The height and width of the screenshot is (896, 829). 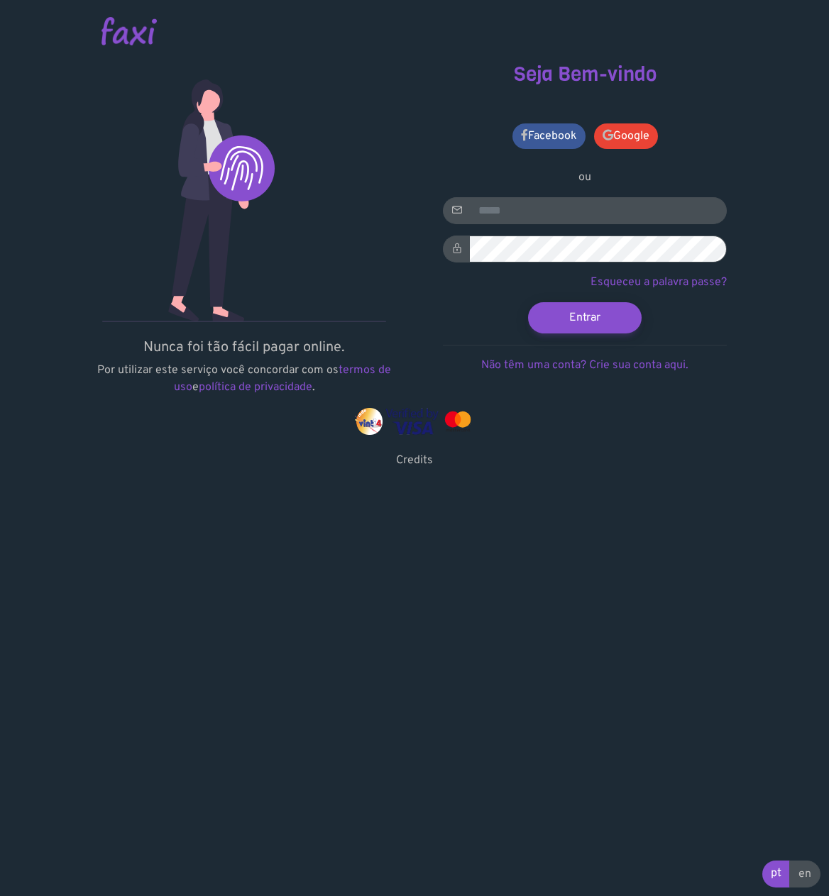 What do you see at coordinates (255, 387) in the screenshot?
I see `a: política de privacidade` at bounding box center [255, 387].